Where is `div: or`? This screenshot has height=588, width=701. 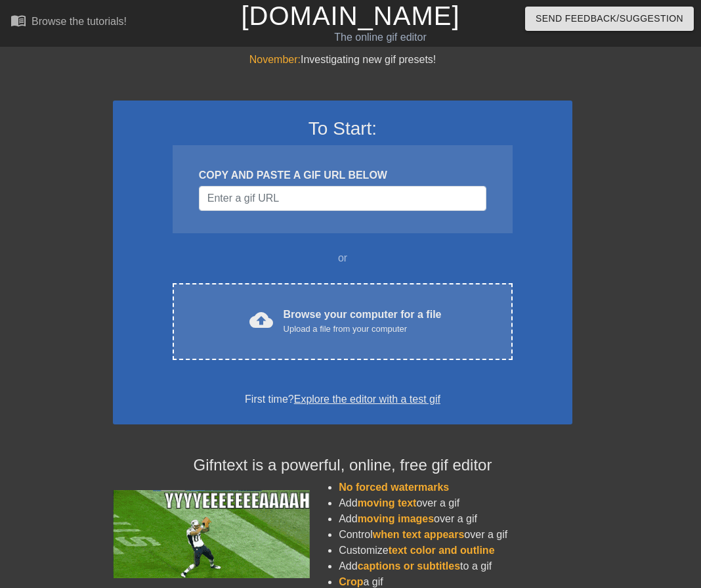
div: or is located at coordinates (343, 258).